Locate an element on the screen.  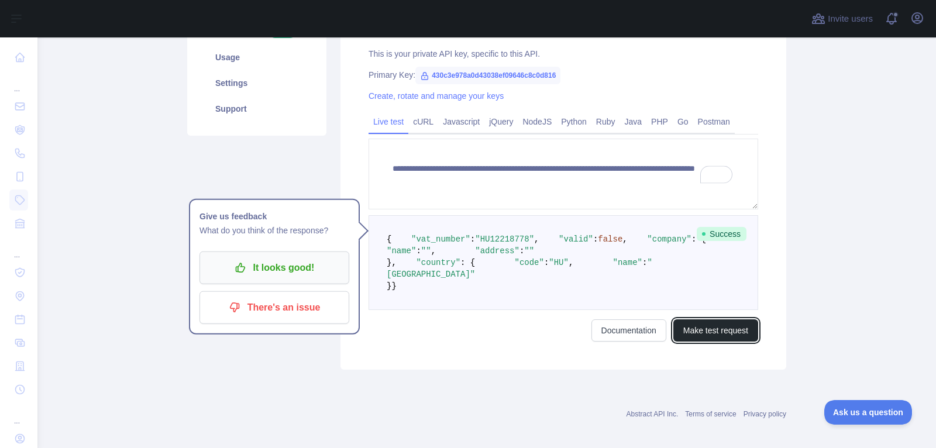
span: "address" is located at coordinates (497, 251).